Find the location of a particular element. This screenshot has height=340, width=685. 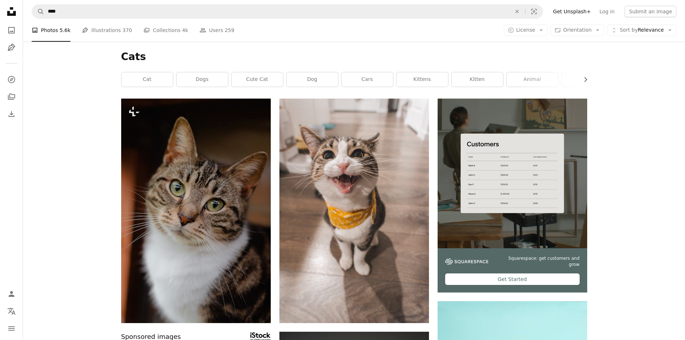

a: kittens is located at coordinates (422, 80).